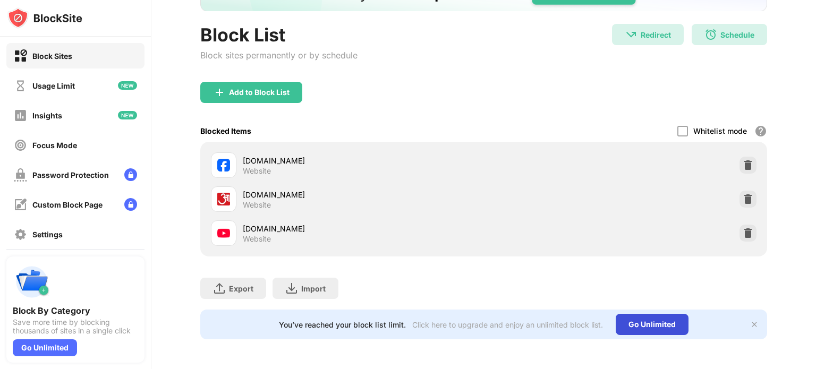 The height and width of the screenshot is (369, 816). I want to click on div: Export, so click(241, 288).